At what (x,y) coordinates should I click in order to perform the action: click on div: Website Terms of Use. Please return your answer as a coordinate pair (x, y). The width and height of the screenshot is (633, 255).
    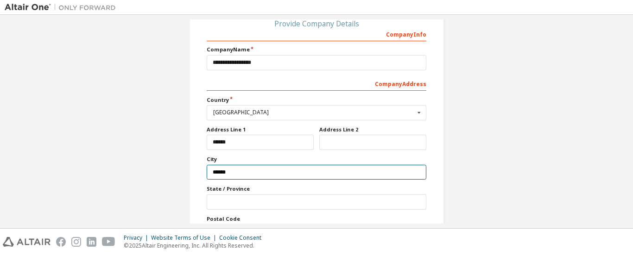
    Looking at the image, I should click on (185, 238).